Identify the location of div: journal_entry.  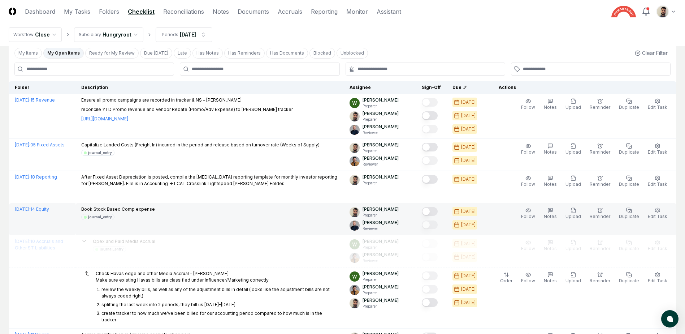
(100, 152).